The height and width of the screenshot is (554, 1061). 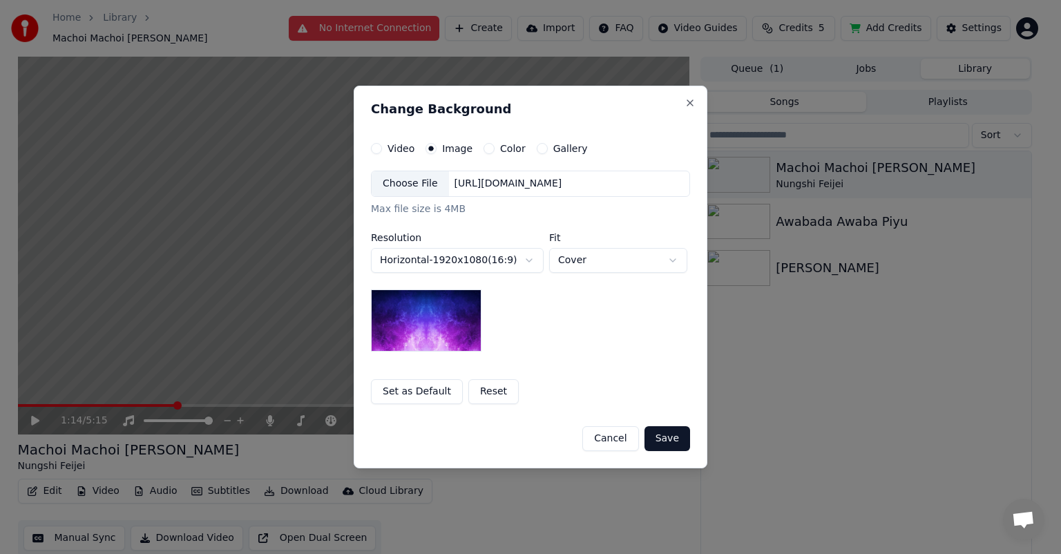 I want to click on label: Resolution, so click(x=457, y=238).